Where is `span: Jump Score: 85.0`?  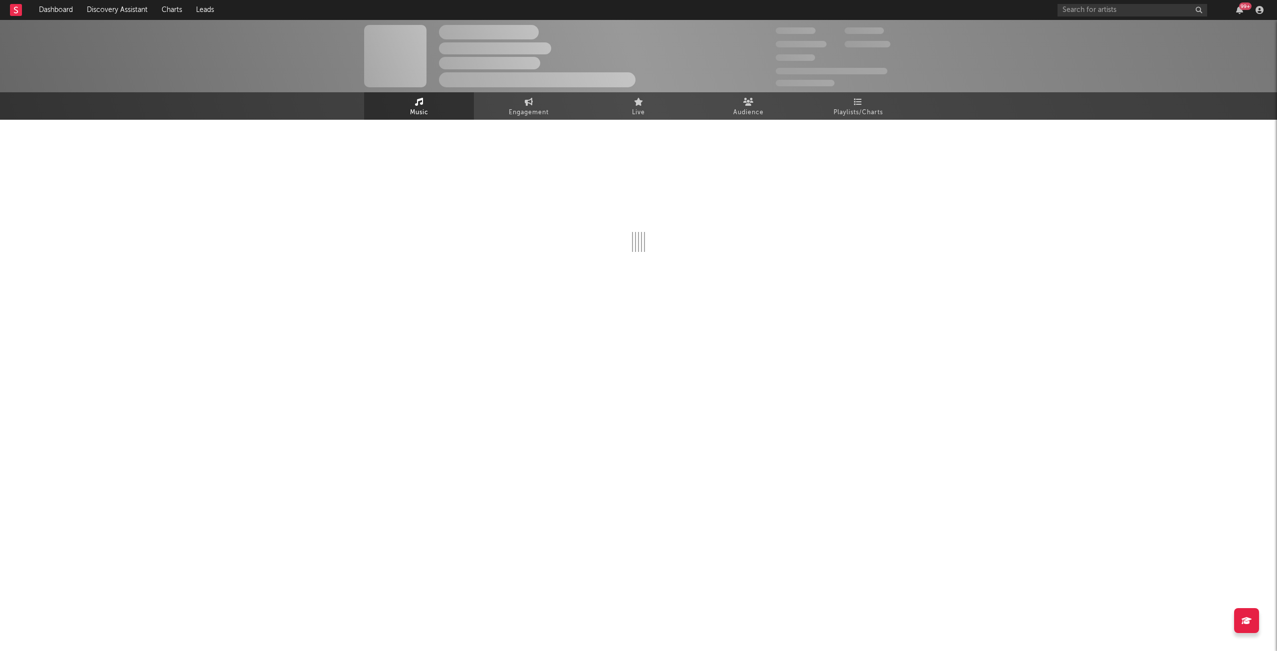
span: Jump Score: 85.0 is located at coordinates (805, 83).